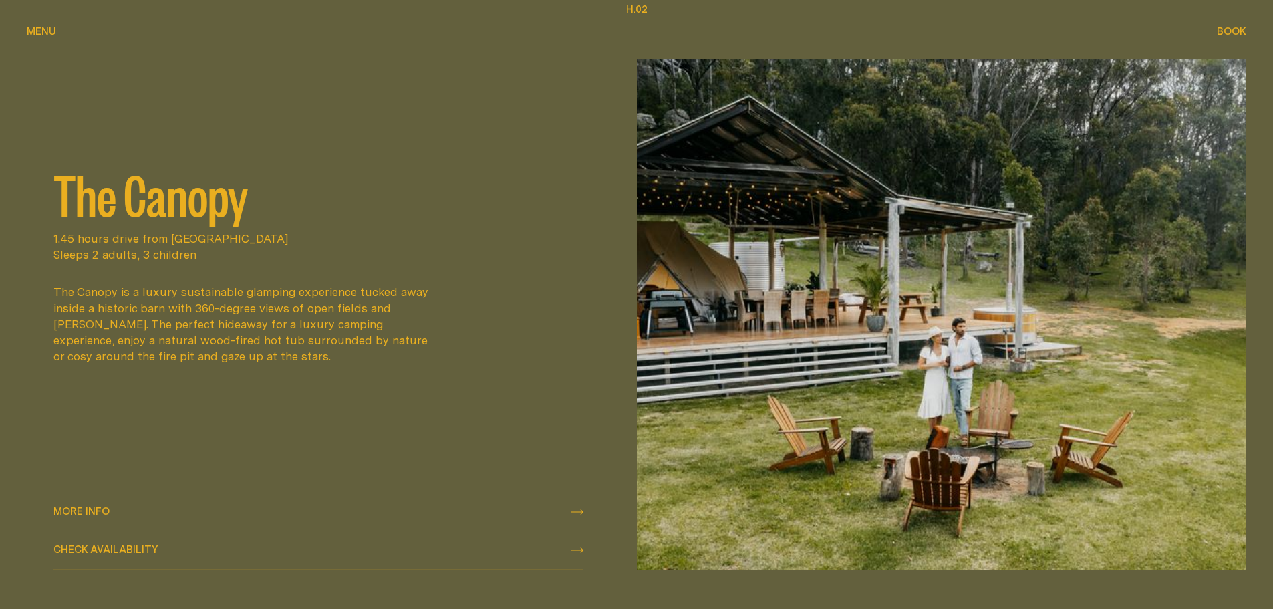 This screenshot has width=1273, height=609. What do you see at coordinates (318, 512) in the screenshot?
I see `a: More info` at bounding box center [318, 512].